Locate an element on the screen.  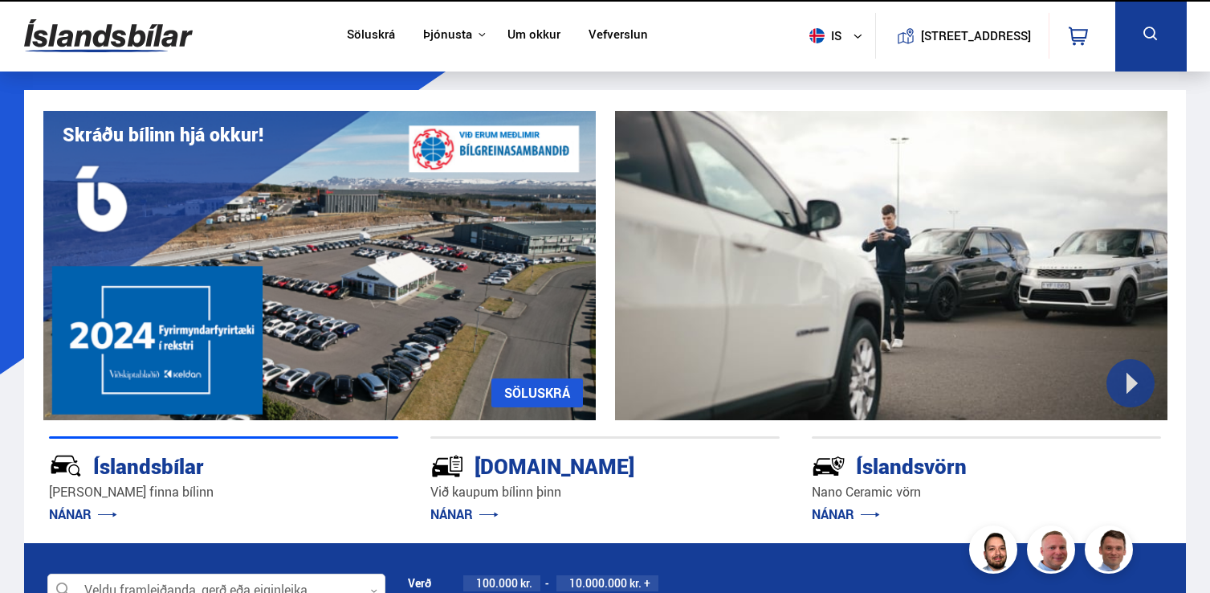
img: tr5P-W3DuiFaO7aO.svg is located at coordinates (447, 466).